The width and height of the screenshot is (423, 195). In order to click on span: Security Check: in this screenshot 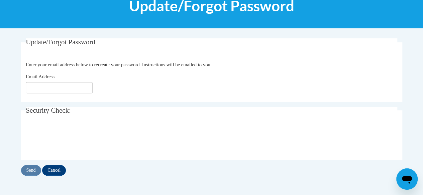, I will do `click(48, 111)`.